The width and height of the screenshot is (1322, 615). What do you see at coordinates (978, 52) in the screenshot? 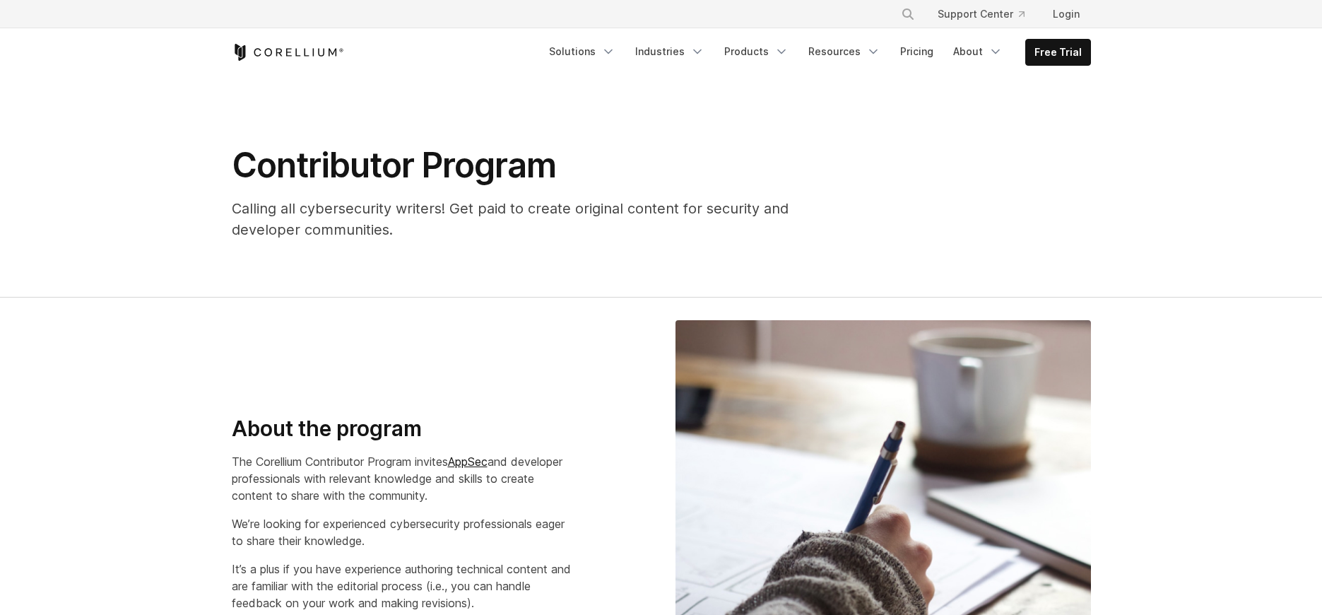
I see `a: About` at bounding box center [978, 52].